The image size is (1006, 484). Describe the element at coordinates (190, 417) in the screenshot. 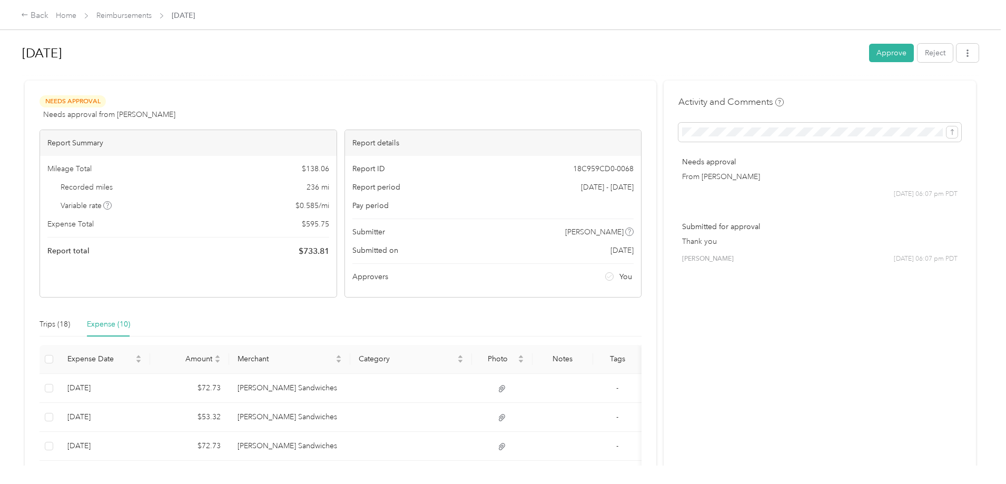

I see `td: $53.32` at that location.